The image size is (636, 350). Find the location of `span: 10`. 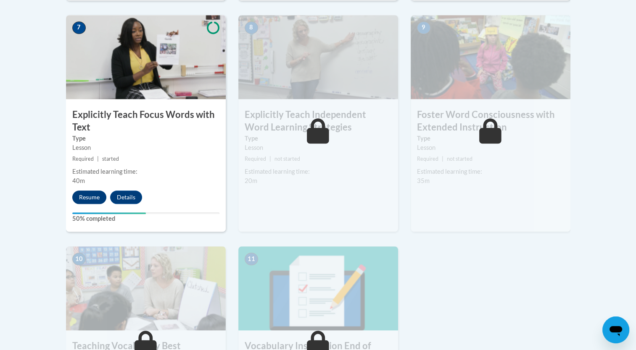

span: 10 is located at coordinates (79, 259).